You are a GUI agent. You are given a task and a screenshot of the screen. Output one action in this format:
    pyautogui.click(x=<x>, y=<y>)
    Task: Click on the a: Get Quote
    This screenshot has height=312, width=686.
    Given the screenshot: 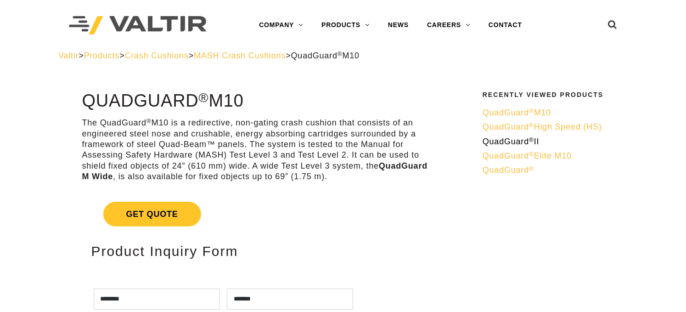 What is the action you would take?
    pyautogui.click(x=258, y=214)
    